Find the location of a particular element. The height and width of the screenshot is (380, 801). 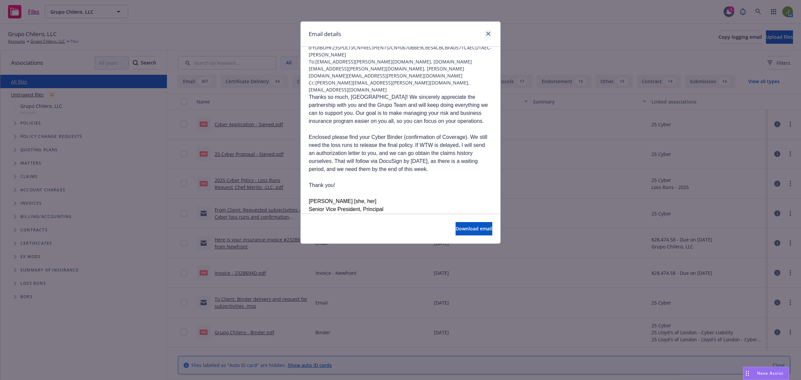

div: Drag to move is located at coordinates (747, 373).